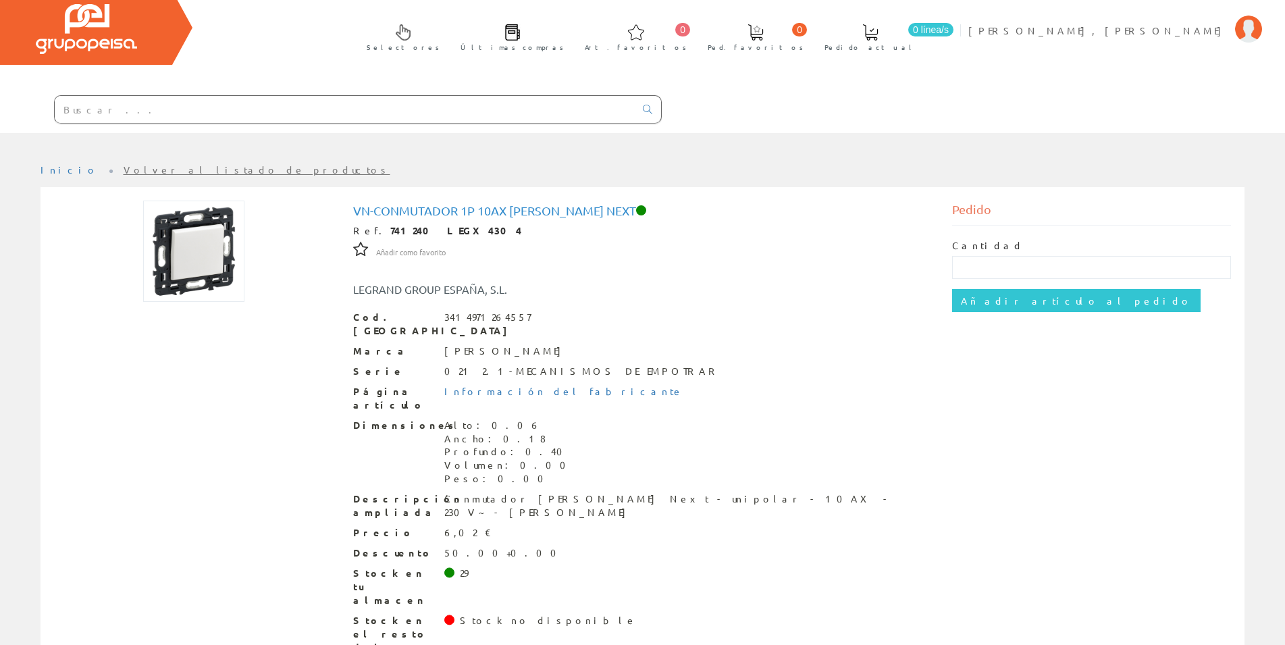 The height and width of the screenshot is (645, 1285). I want to click on div: Ref., so click(642, 231).